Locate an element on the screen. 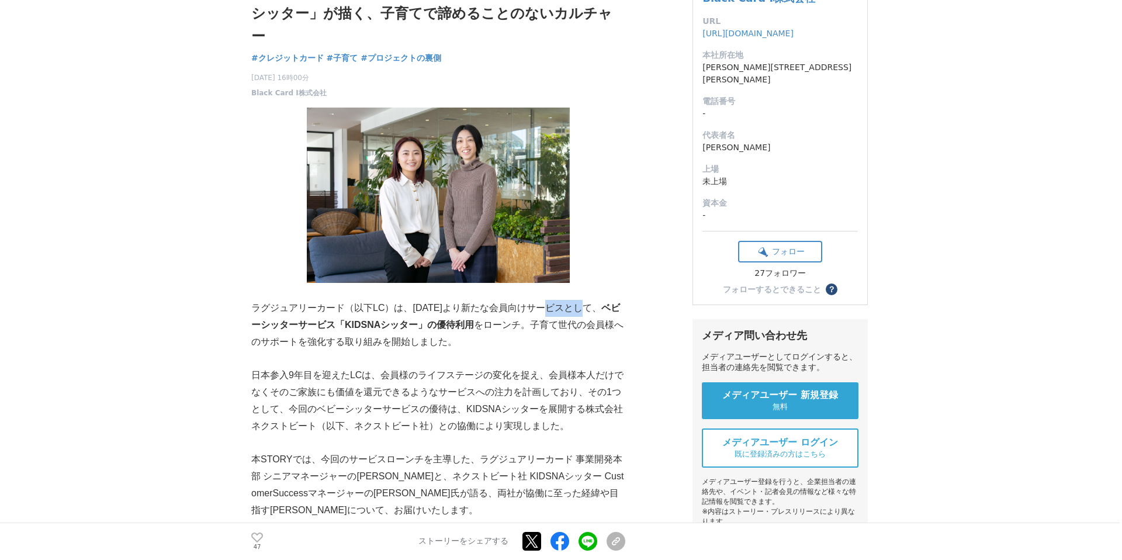 This screenshot has height=560, width=1122. a: Black Card Ⅰ株式会社 is located at coordinates (289, 93).